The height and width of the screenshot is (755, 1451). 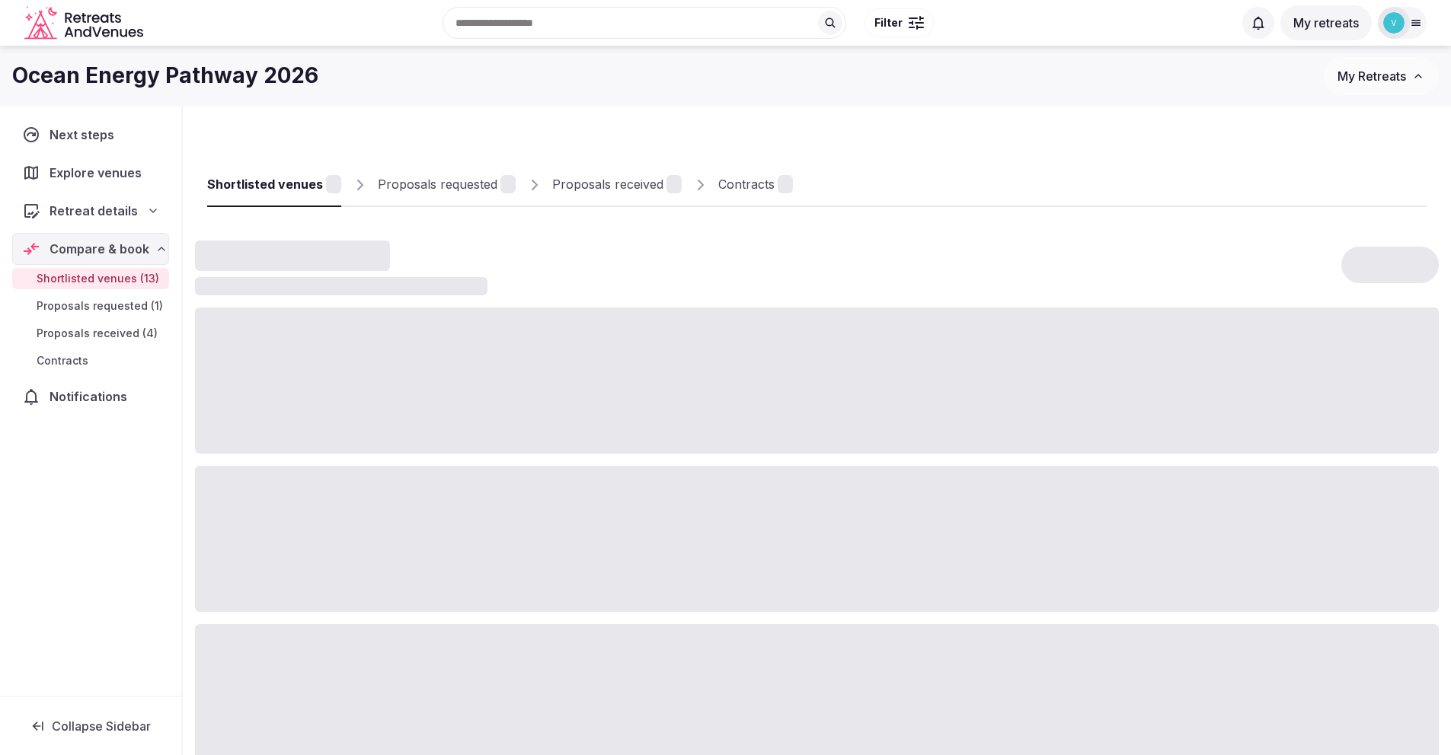 What do you see at coordinates (99, 249) in the screenshot?
I see `span: Compare & book` at bounding box center [99, 249].